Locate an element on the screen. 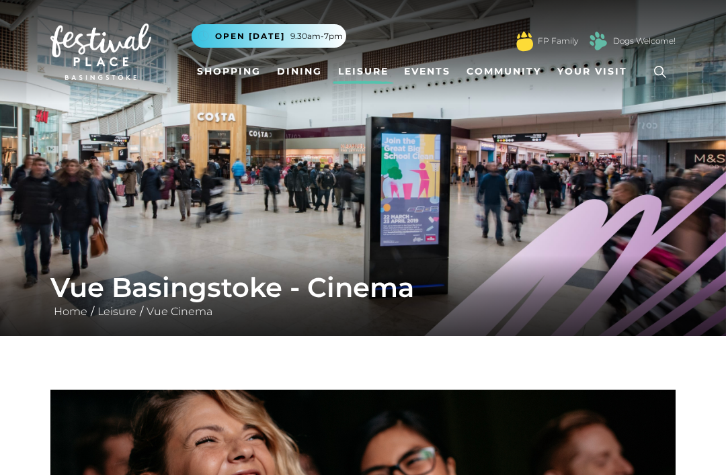 This screenshot has height=475, width=726. a: Dogs Welcome! is located at coordinates (644, 41).